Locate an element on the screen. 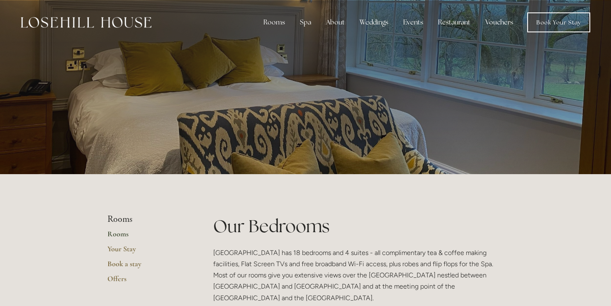 This screenshot has width=611, height=306. li: Rooms is located at coordinates (147, 220).